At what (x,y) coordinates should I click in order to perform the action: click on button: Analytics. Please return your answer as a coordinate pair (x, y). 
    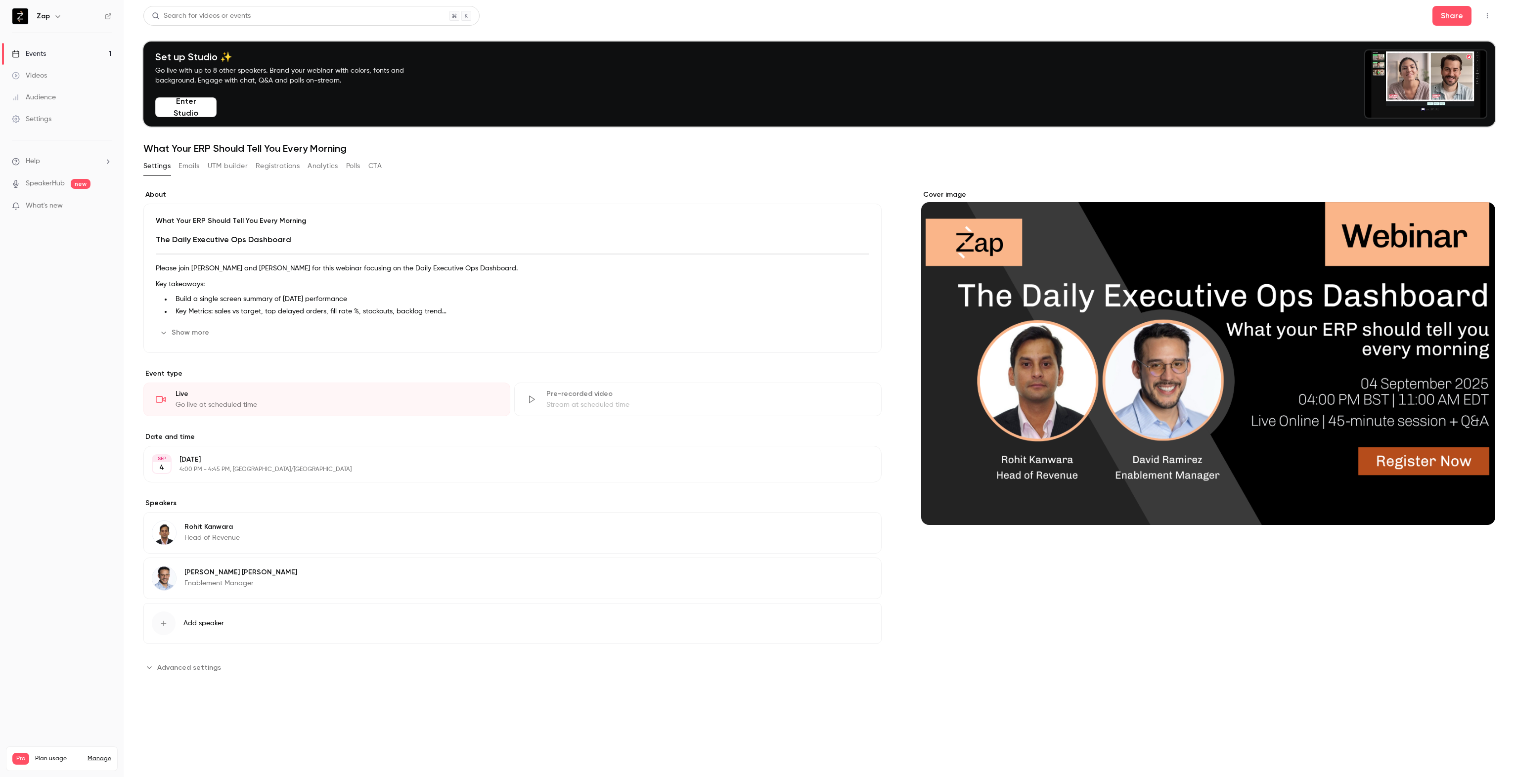
    Looking at the image, I should click on (323, 166).